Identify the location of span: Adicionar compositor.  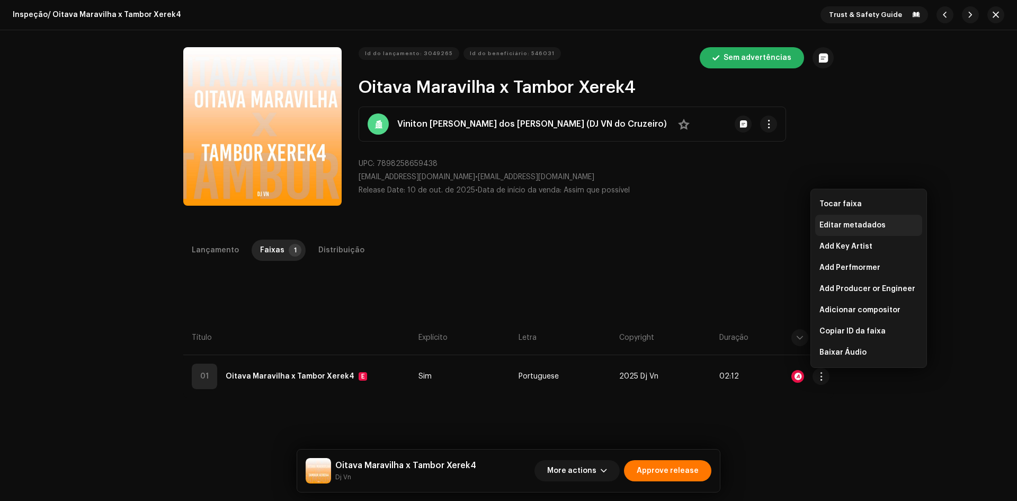
(860, 310).